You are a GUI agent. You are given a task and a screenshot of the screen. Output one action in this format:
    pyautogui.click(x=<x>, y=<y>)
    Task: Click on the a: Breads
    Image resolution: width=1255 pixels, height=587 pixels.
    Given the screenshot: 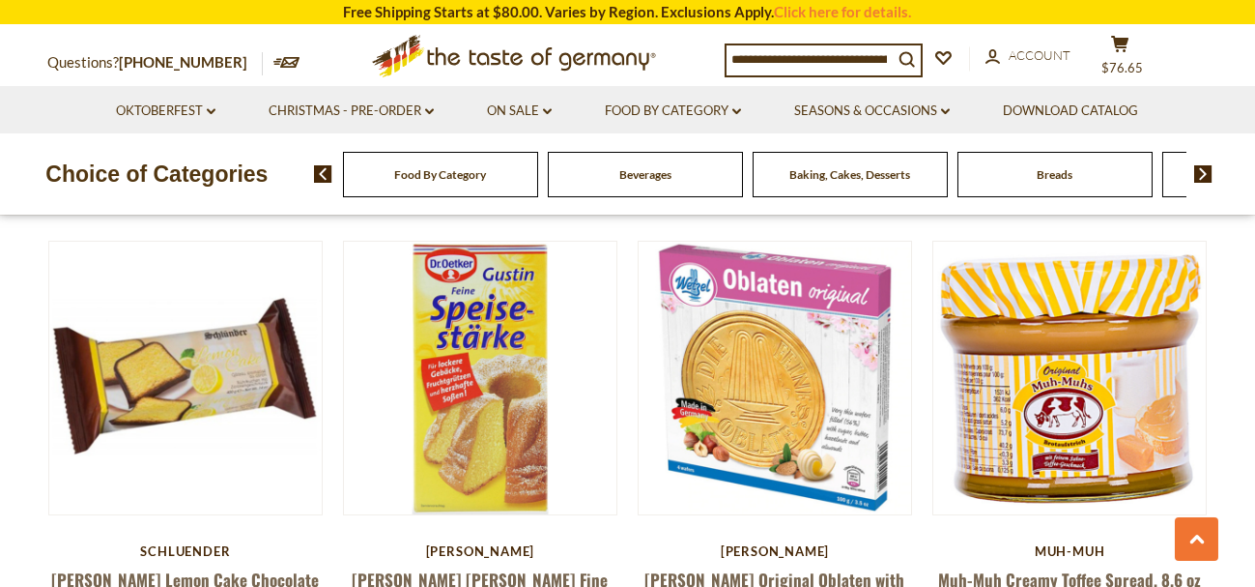 What is the action you would take?
    pyautogui.click(x=1054, y=174)
    